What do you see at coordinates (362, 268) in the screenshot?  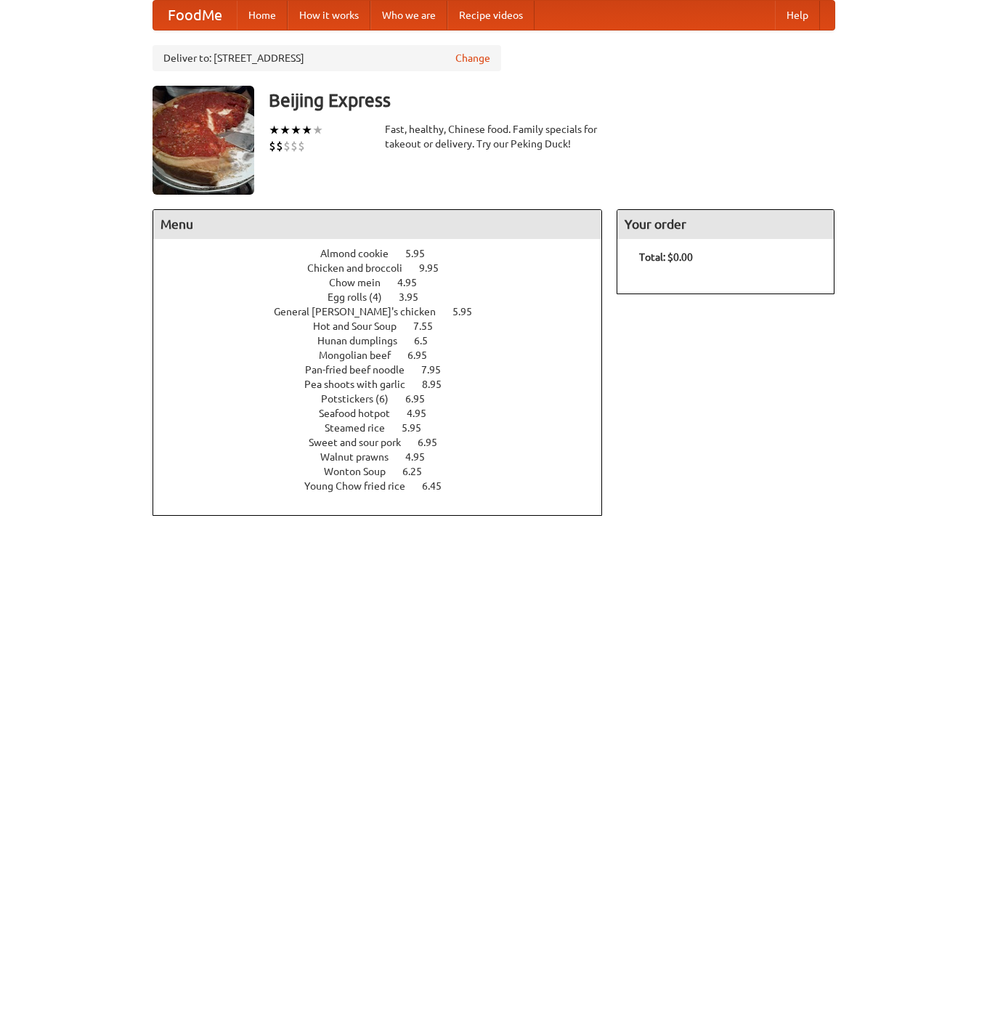 I see `span: Chicken and broccoli` at bounding box center [362, 268].